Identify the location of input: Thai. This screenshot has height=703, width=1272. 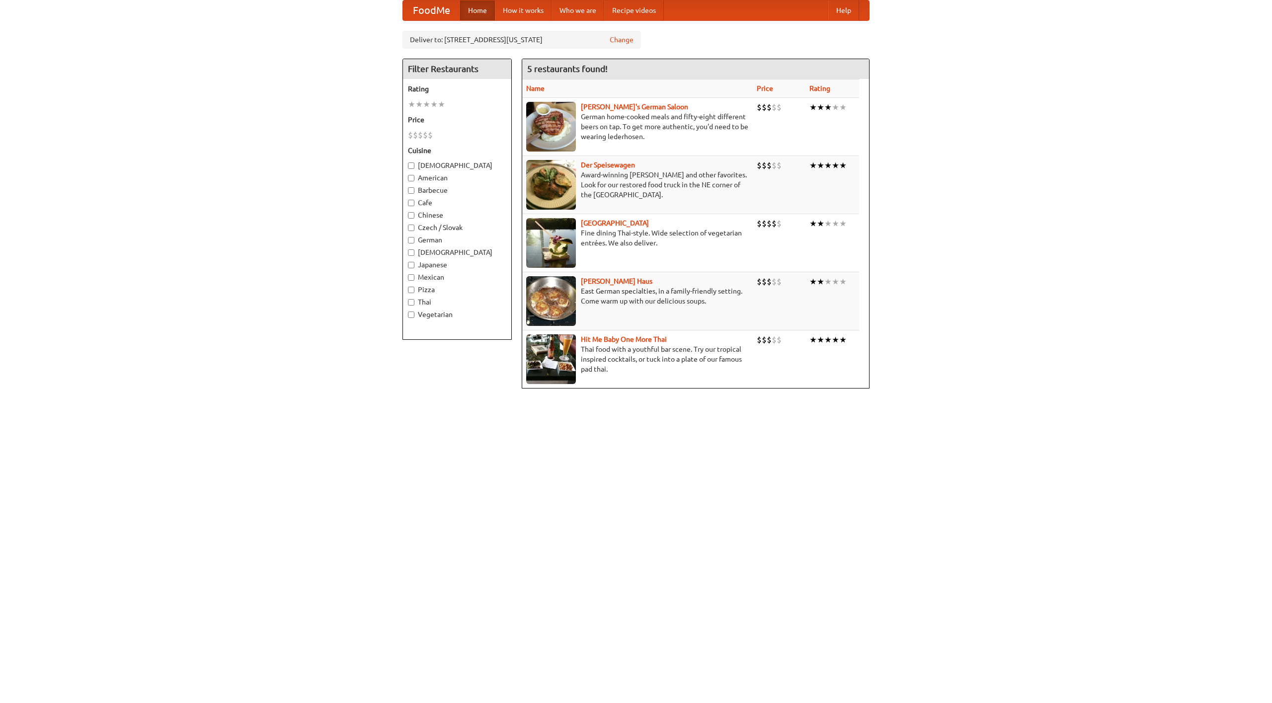
(411, 302).